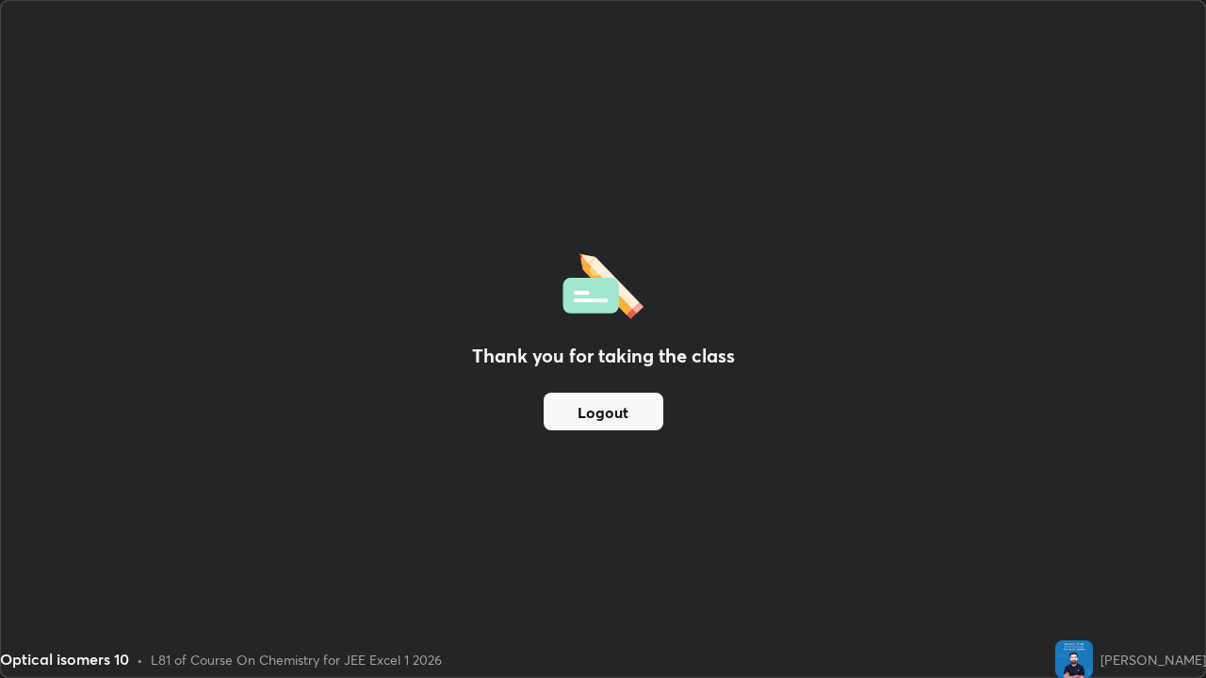 Image resolution: width=1206 pixels, height=678 pixels. I want to click on button: Logout, so click(603, 412).